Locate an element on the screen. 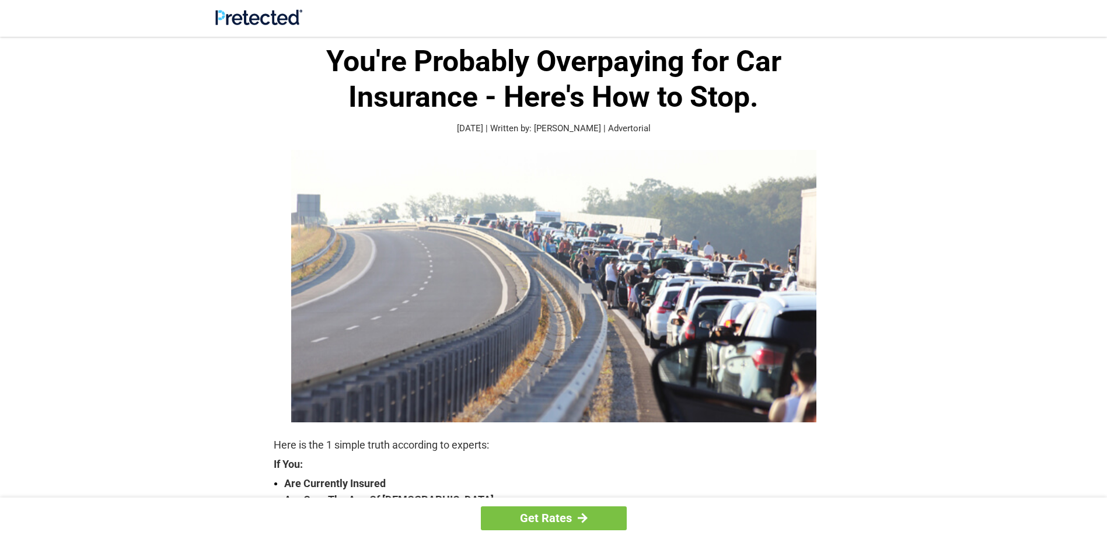 The image size is (1107, 539). a: Get Rates is located at coordinates (554, 518).